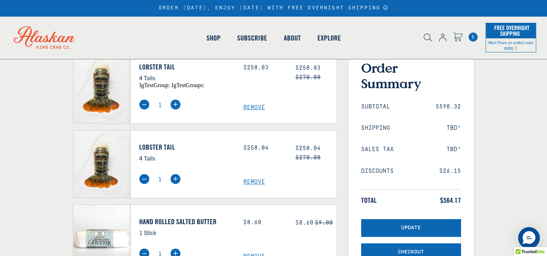 The height and width of the screenshot is (256, 547). What do you see at coordinates (442, 38) in the screenshot?
I see `img: account` at bounding box center [442, 38].